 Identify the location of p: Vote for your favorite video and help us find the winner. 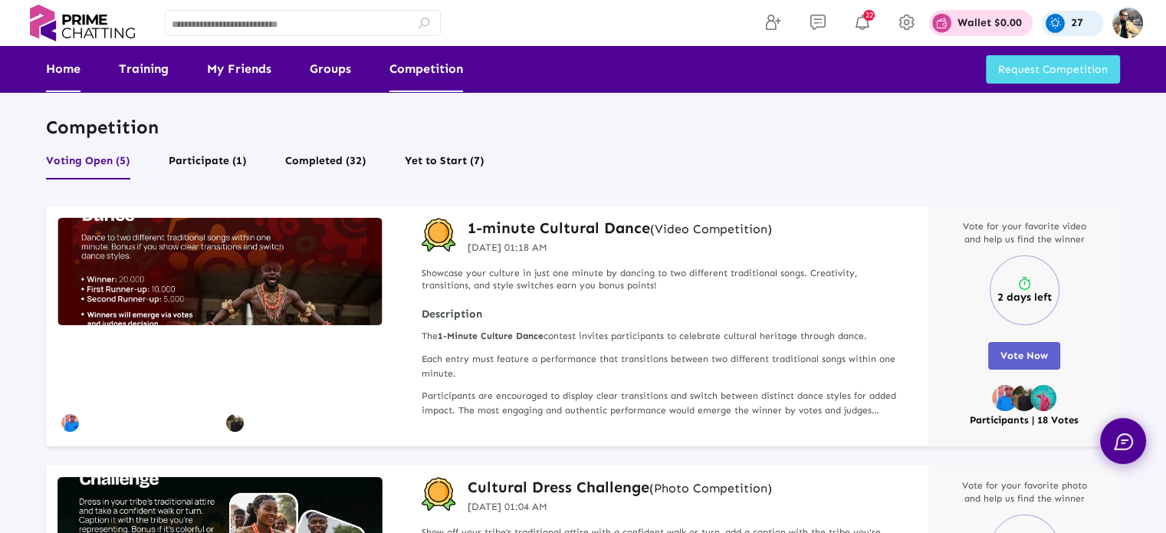
(1024, 233).